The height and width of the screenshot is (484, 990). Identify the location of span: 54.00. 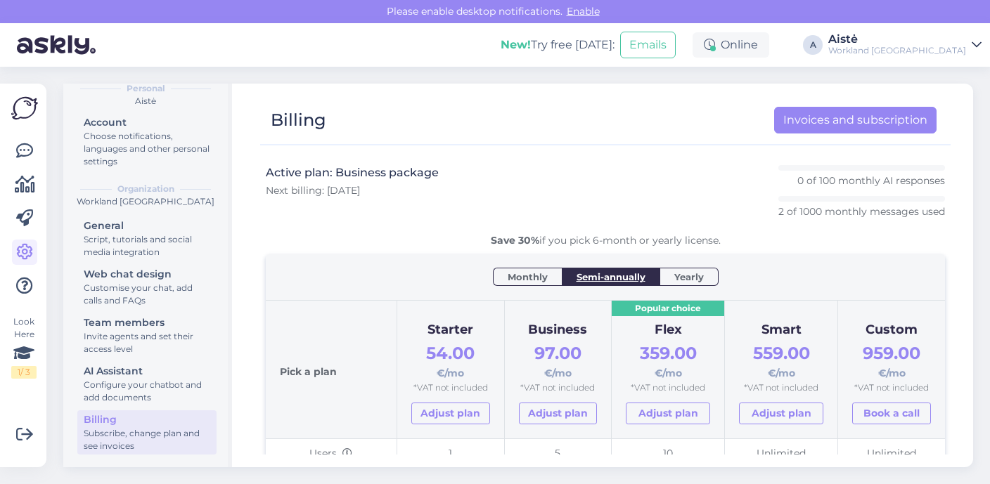
(450, 353).